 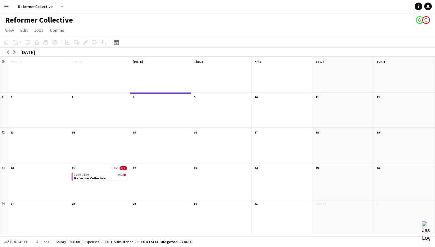 What do you see at coordinates (90, 178) in the screenshot?
I see `span: Reformer Collective` at bounding box center [90, 178].